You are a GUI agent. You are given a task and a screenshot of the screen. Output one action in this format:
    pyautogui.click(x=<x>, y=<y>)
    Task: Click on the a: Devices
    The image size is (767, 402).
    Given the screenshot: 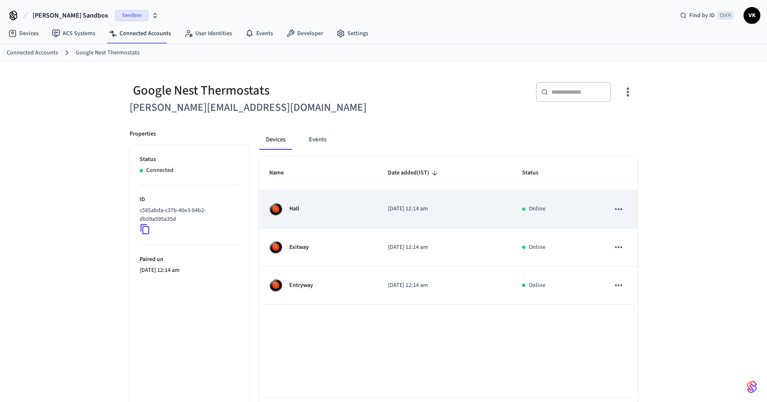 What is the action you would take?
    pyautogui.click(x=23, y=33)
    